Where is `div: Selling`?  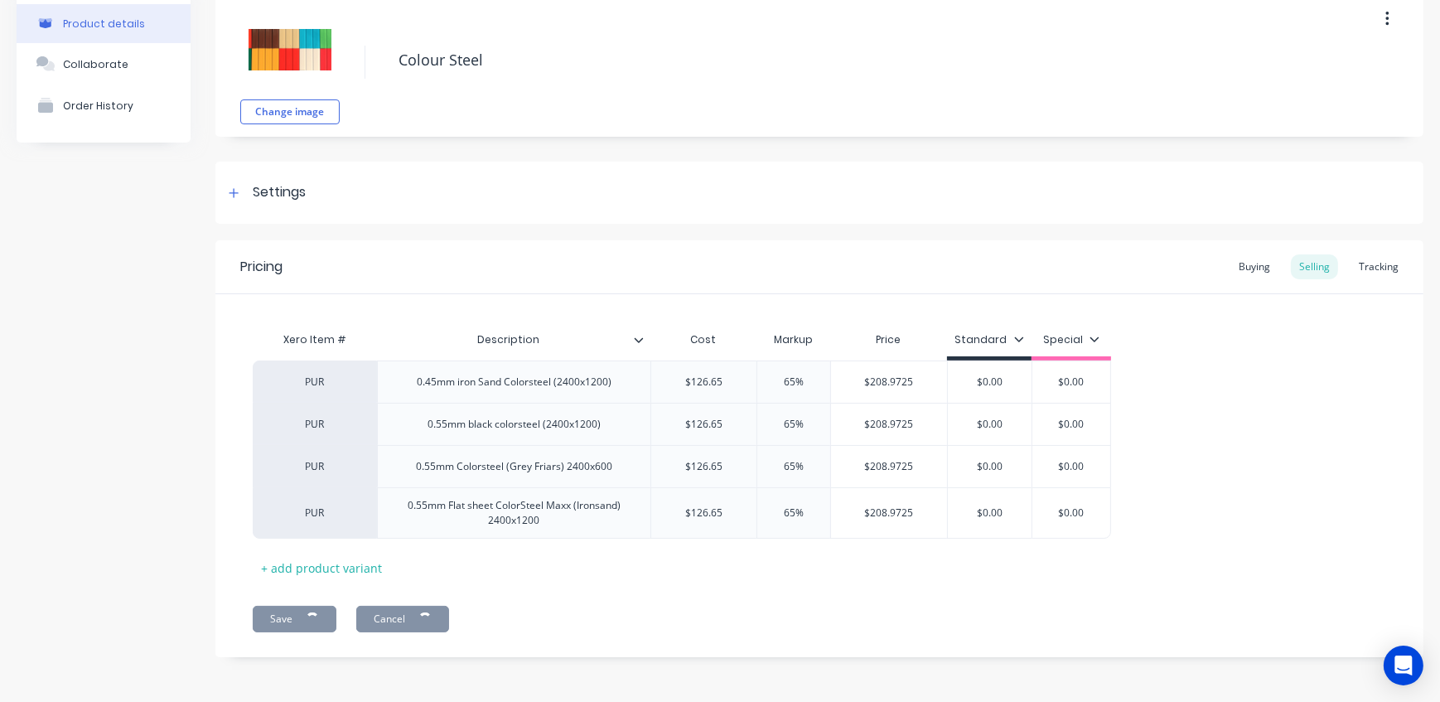 div: Selling is located at coordinates (1314, 267).